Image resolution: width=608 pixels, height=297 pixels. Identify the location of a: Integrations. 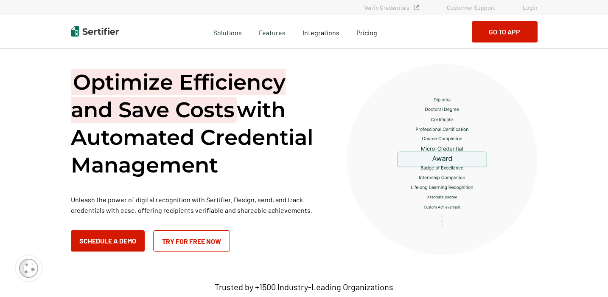
(321, 31).